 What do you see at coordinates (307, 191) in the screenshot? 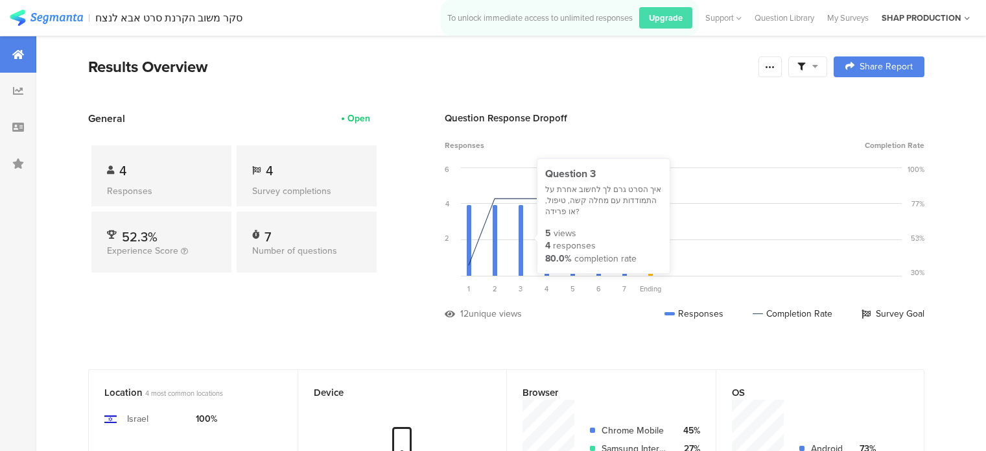
I see `div: Survey completions` at bounding box center [307, 191].